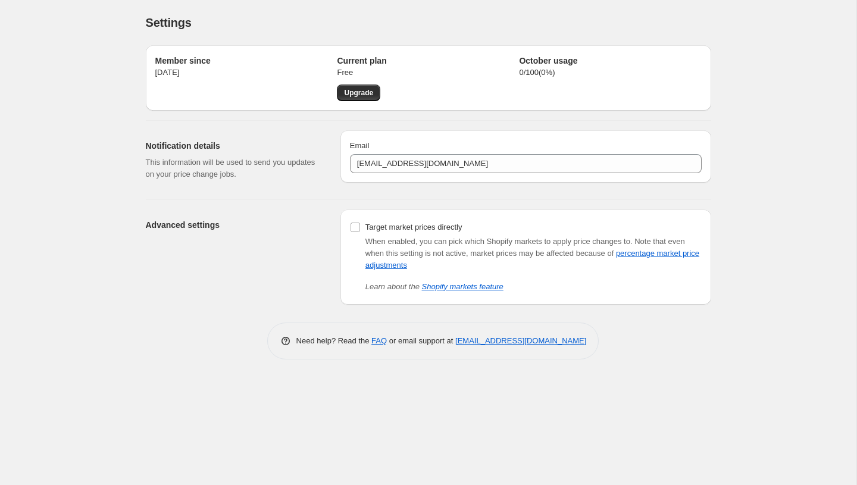 This screenshot has height=485, width=857. Describe the element at coordinates (379, 341) in the screenshot. I see `a: FAQ` at that location.